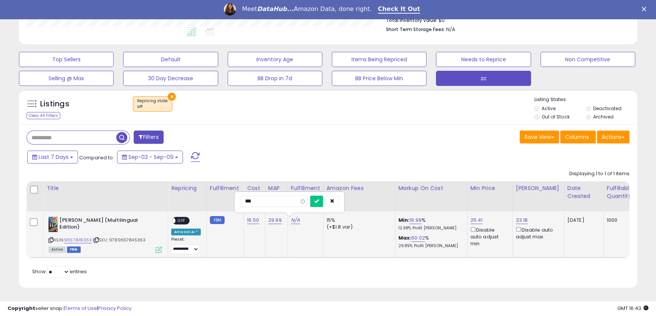 The image size is (656, 316). I want to click on div: ASIN:, so click(105, 235).